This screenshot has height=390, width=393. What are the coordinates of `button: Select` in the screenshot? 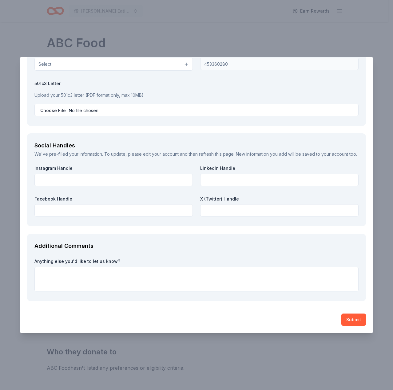 It's located at (113, 64).